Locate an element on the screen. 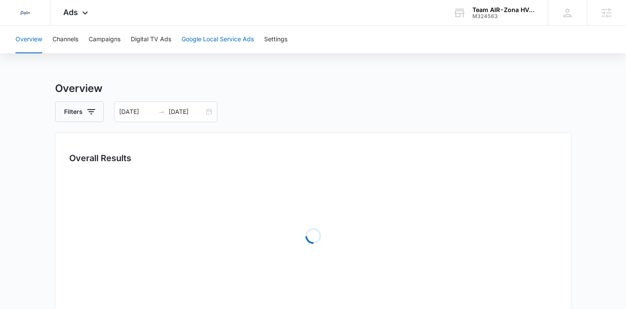 The image size is (626, 309). h3: Overview is located at coordinates (313, 89).